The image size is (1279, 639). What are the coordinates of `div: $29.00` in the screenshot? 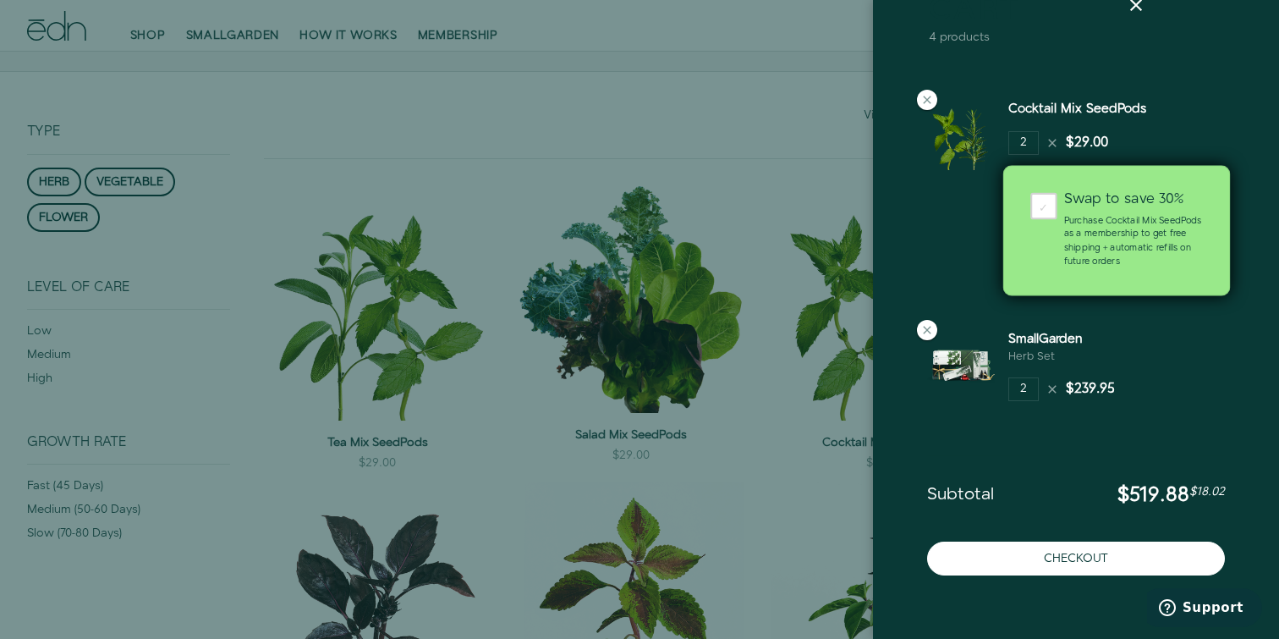 It's located at (1087, 143).